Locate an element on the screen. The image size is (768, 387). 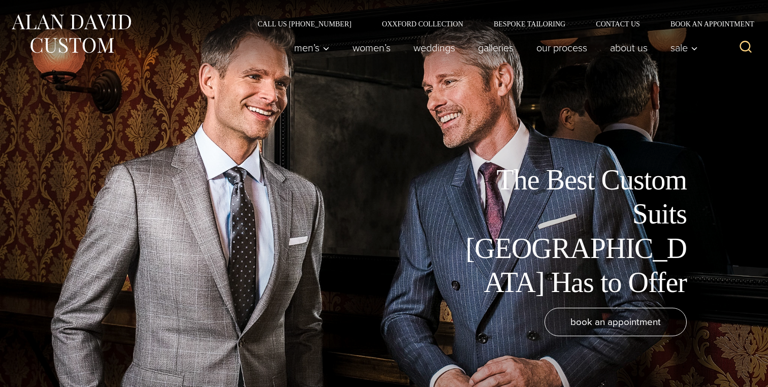
span: book an appointment is located at coordinates (616, 322).